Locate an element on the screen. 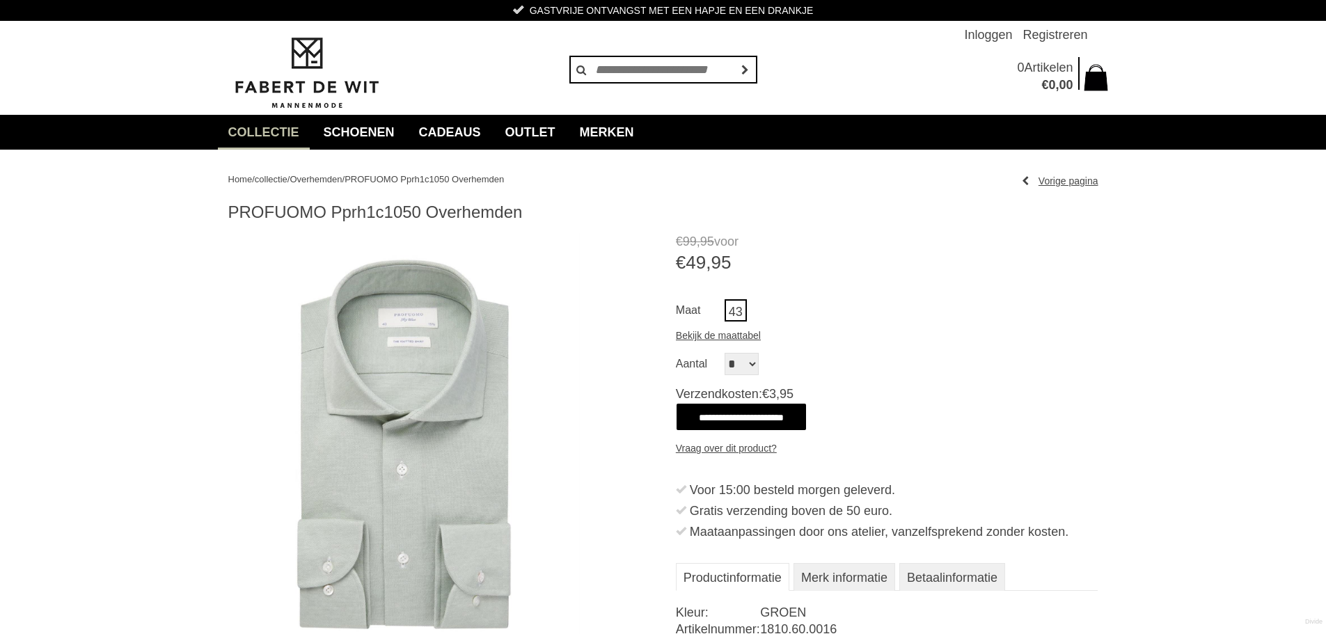  a: Vorige pagina is located at coordinates (1060, 181).